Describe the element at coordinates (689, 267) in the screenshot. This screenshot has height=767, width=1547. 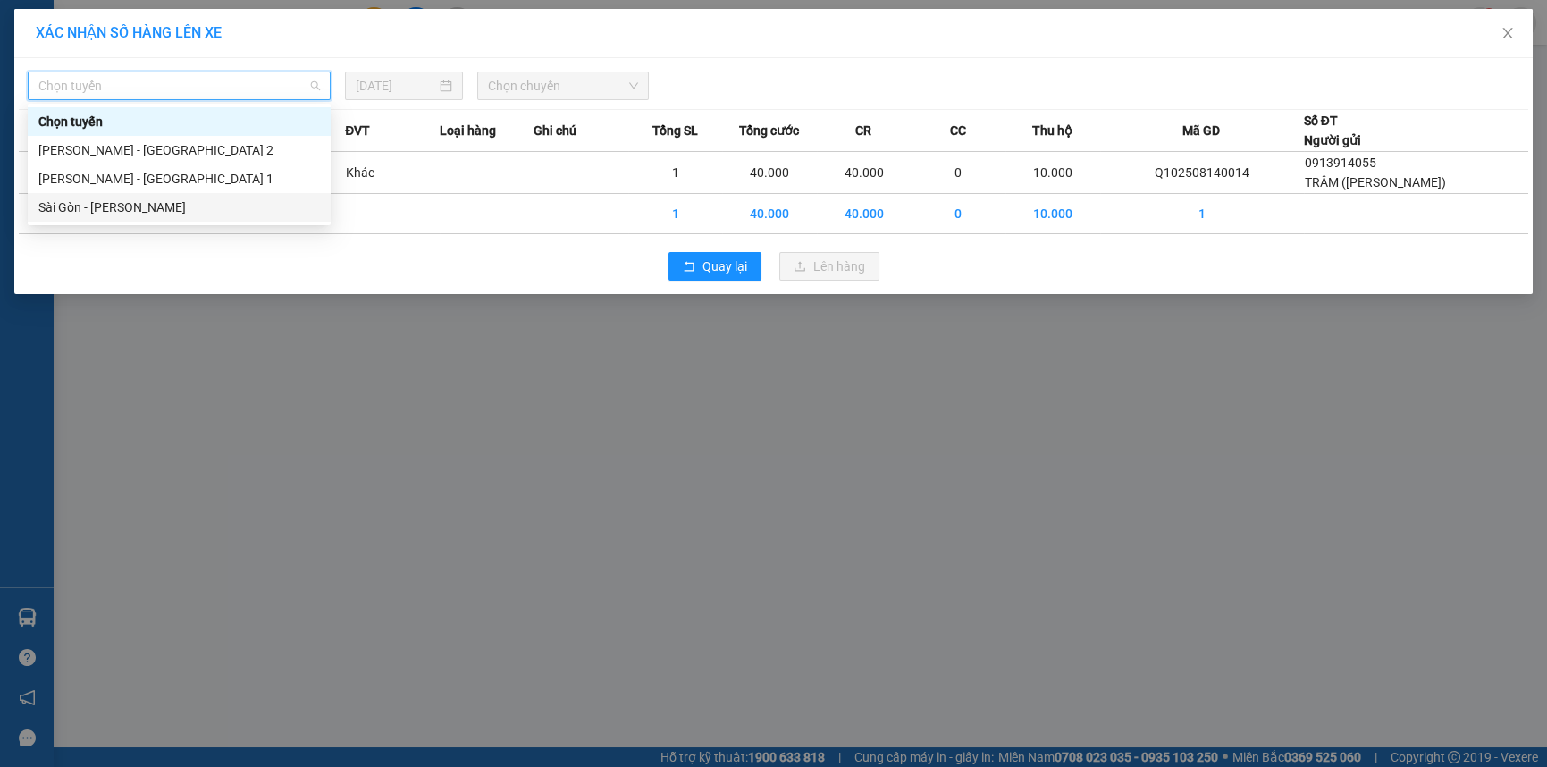
I see `span: rollback` at that location.